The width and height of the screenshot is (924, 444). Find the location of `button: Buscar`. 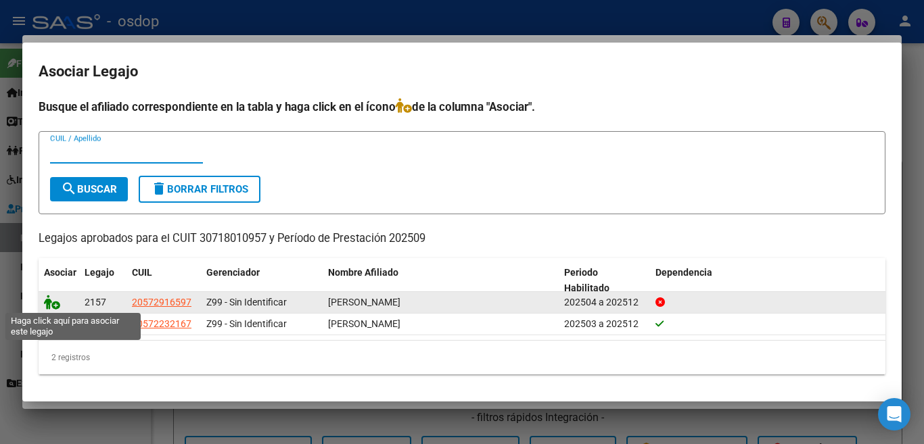

button: Buscar is located at coordinates (89, 189).